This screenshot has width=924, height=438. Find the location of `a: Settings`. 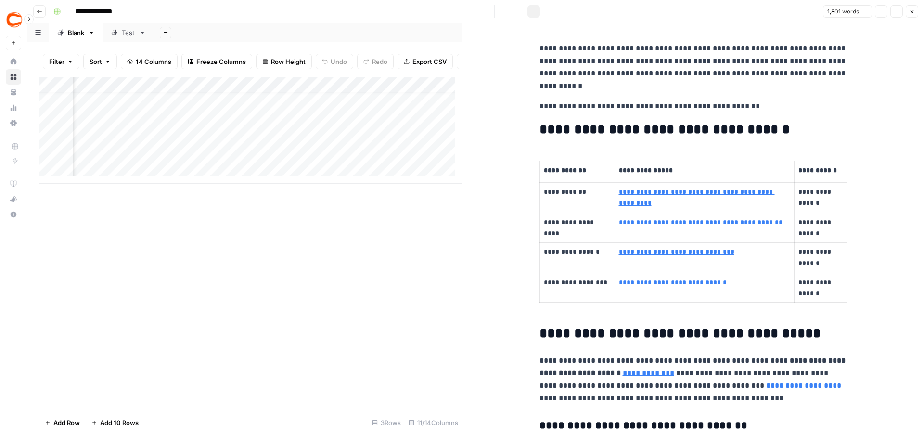

a: Settings is located at coordinates (13, 123).